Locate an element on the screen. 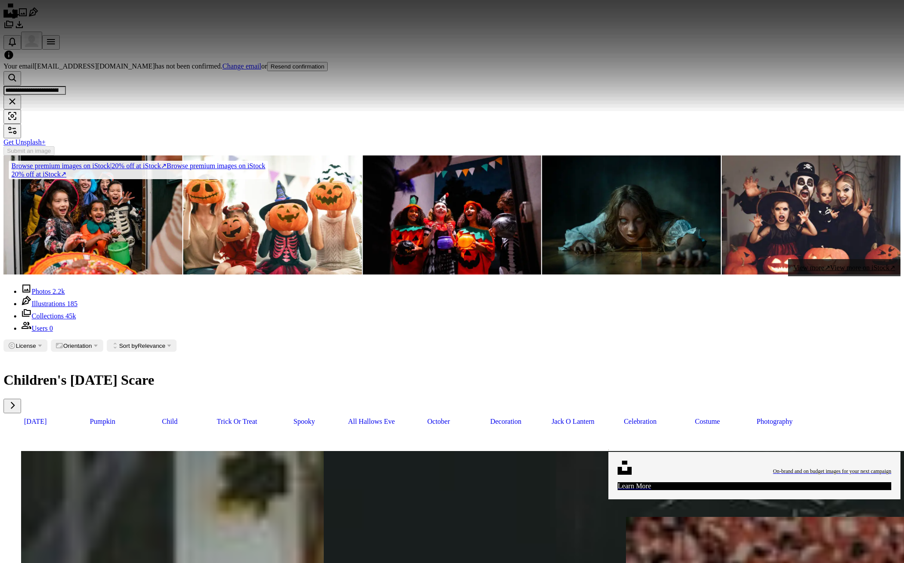 The image size is (904, 563). button: scroll list to the right is located at coordinates (12, 406).